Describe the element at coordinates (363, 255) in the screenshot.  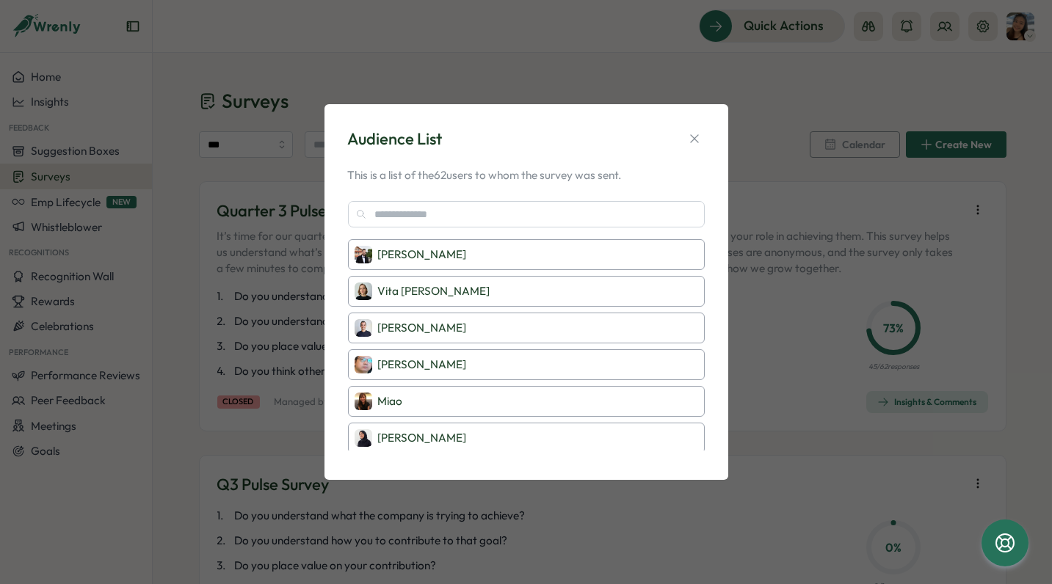
I see `img: Thomas Bereczky` at that location.